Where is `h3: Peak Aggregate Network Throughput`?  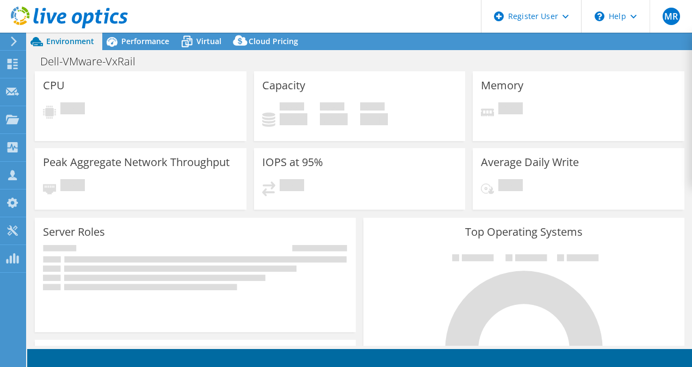
h3: Peak Aggregate Network Throughput is located at coordinates (136, 162).